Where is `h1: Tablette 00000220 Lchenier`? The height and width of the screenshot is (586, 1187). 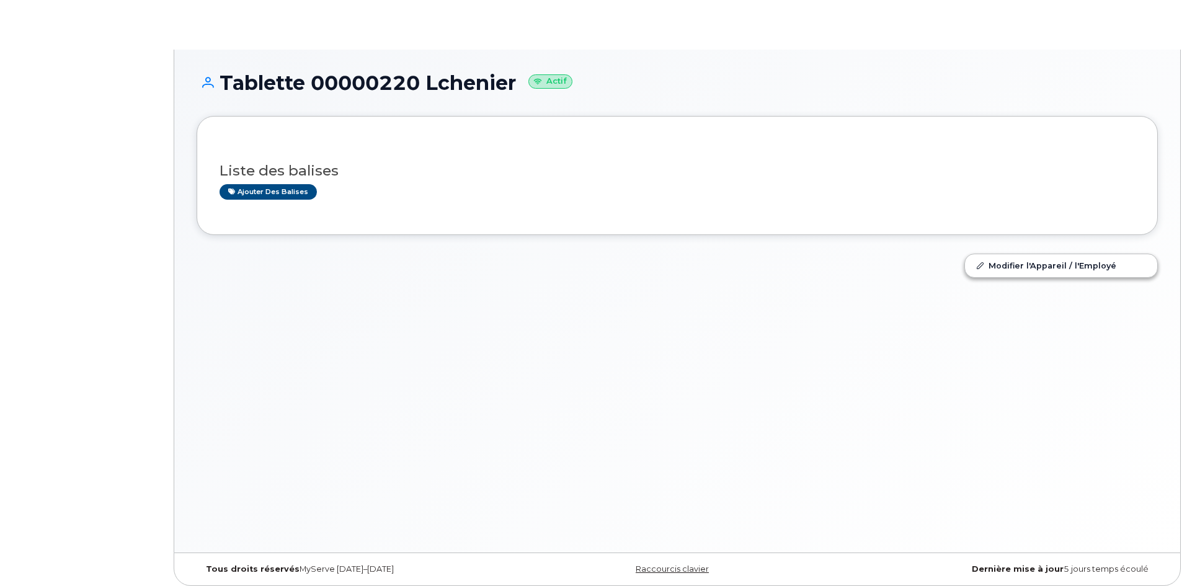 h1: Tablette 00000220 Lchenier is located at coordinates (677, 82).